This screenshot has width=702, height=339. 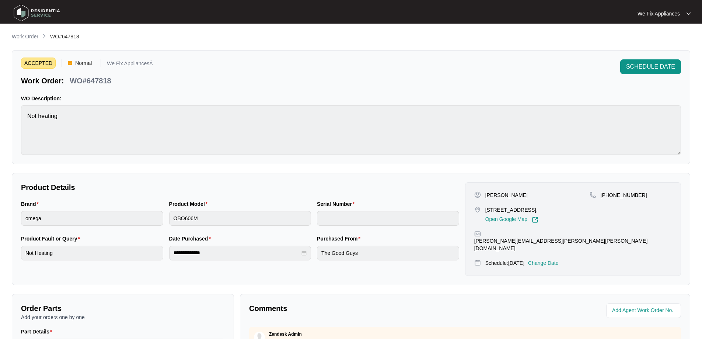 What do you see at coordinates (337, 204) in the screenshot?
I see `label: Serial Number` at bounding box center [337, 204].